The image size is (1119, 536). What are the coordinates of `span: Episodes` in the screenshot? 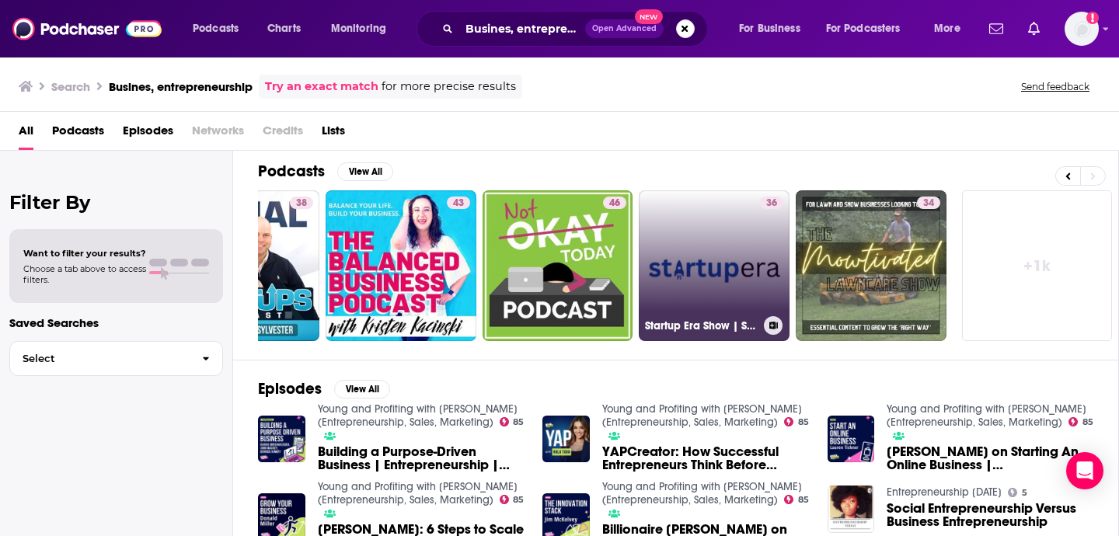 It's located at (148, 134).